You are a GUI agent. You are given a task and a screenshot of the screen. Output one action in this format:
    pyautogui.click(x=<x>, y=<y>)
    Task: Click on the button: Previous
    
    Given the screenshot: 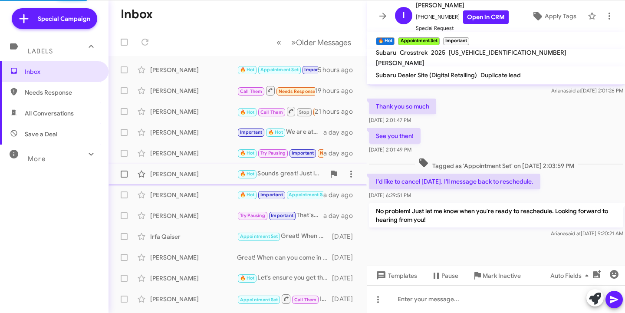 What is the action you would take?
    pyautogui.click(x=279, y=42)
    